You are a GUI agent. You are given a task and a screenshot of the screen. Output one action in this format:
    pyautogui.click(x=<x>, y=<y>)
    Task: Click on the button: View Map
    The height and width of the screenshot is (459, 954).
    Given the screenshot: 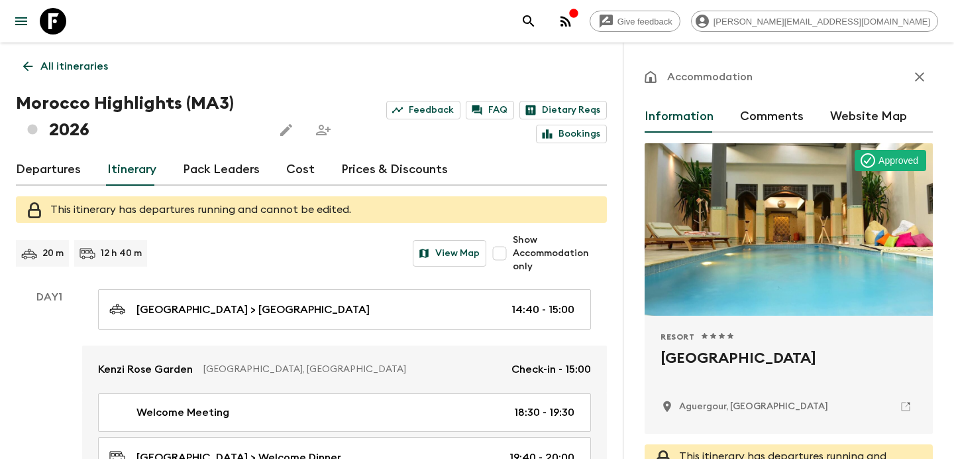 What is the action you would take?
    pyautogui.click(x=449, y=253)
    